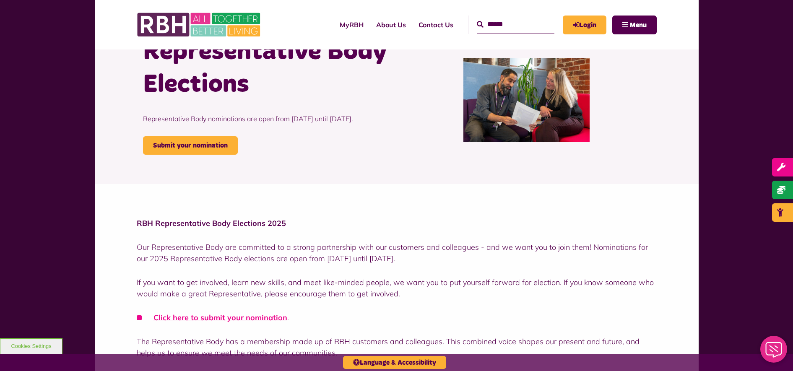 The width and height of the screenshot is (793, 371). What do you see at coordinates (211, 223) in the screenshot?
I see `strong: RBH Representative Body Elections 2025` at bounding box center [211, 223].